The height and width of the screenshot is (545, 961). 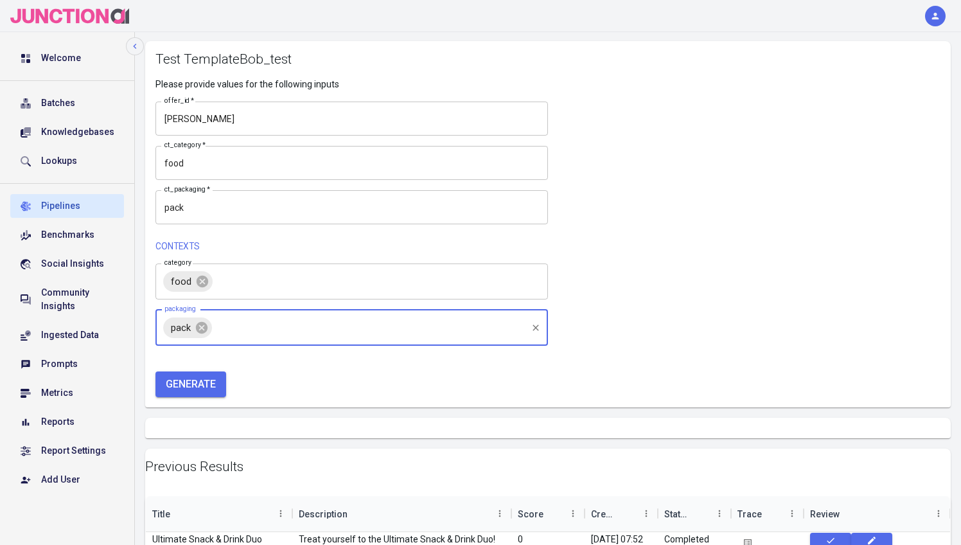 What do you see at coordinates (77, 235) in the screenshot?
I see `div: Benchmarks` at bounding box center [77, 235].